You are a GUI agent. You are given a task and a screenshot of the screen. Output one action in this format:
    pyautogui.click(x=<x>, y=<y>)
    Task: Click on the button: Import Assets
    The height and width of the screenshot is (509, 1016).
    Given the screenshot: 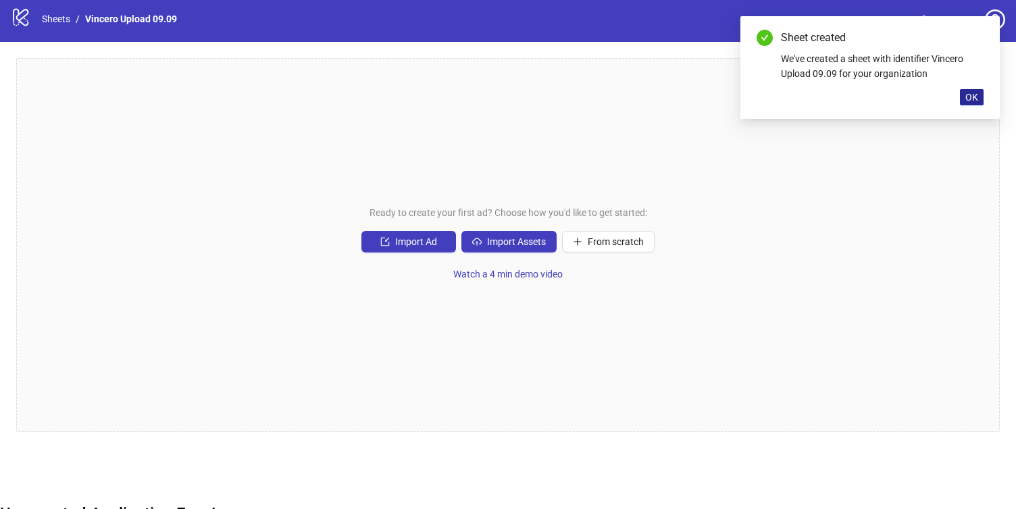 What is the action you would take?
    pyautogui.click(x=509, y=242)
    